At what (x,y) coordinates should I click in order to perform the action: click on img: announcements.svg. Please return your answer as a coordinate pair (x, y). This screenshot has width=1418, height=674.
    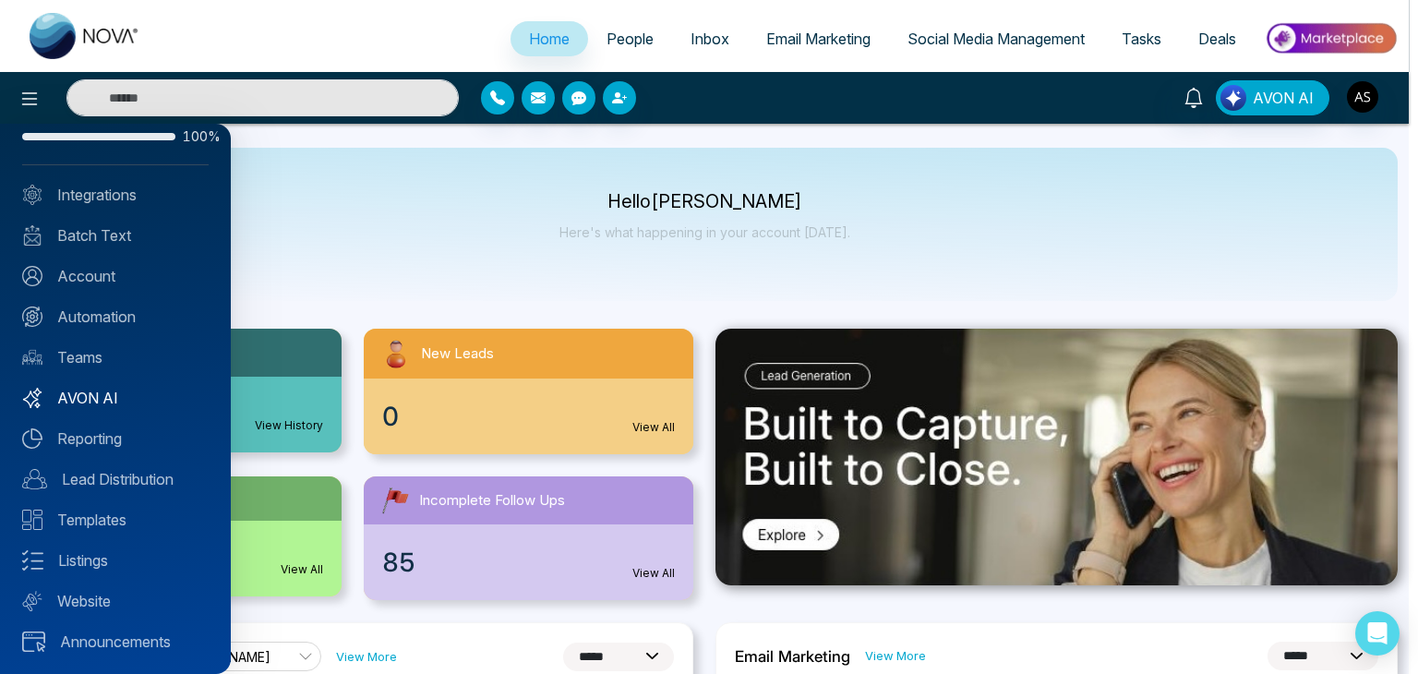
    Looking at the image, I should click on (33, 641).